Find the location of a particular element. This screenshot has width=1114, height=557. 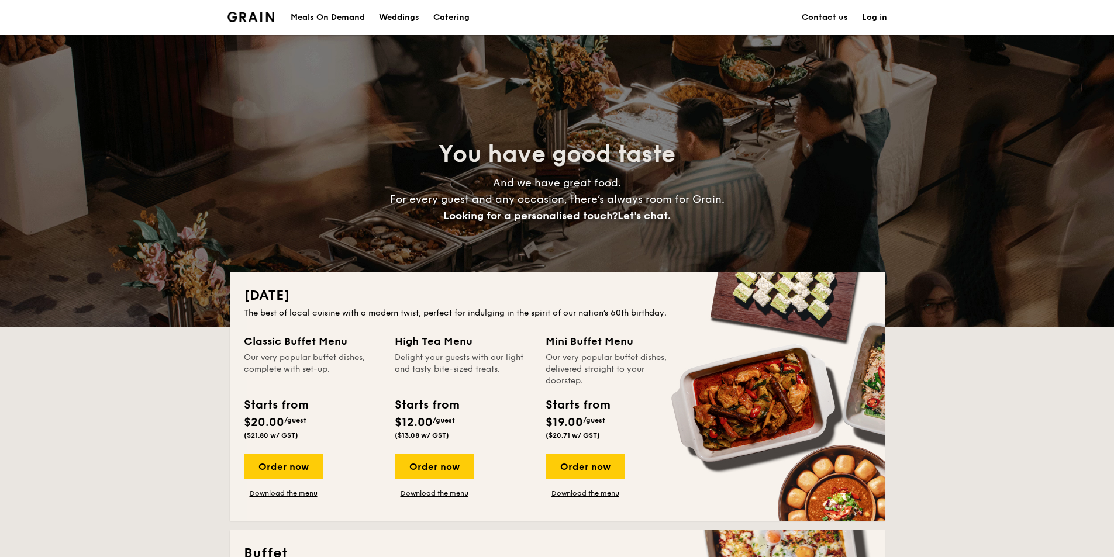

span: ($13.08 w/ GST) is located at coordinates (422, 436).